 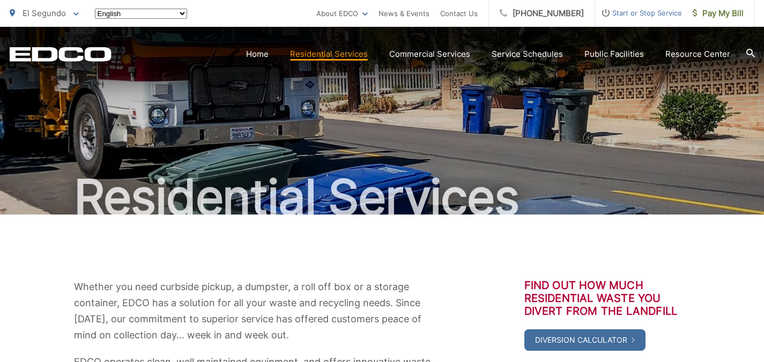 What do you see at coordinates (329, 54) in the screenshot?
I see `a: Residential Services` at bounding box center [329, 54].